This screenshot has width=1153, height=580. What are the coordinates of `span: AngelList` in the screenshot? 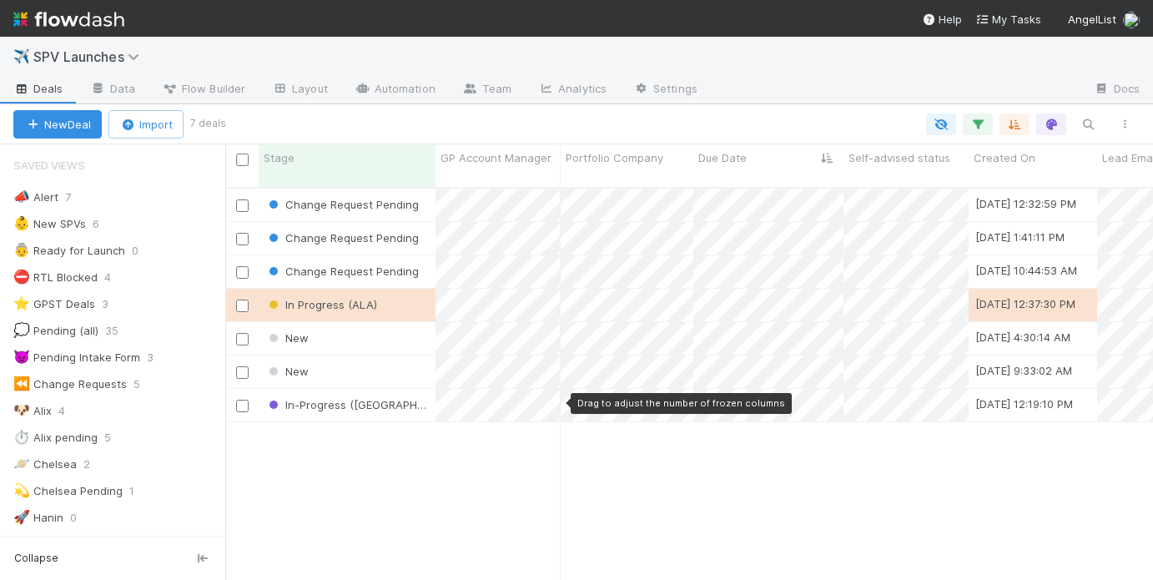 It's located at (1092, 19).